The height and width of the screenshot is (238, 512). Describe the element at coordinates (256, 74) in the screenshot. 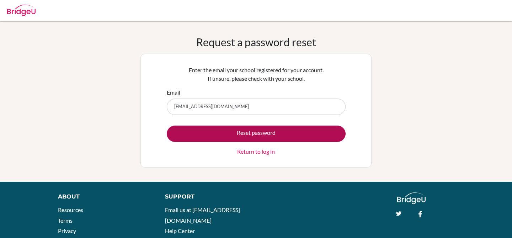

I see `p: Enter the email your school registered for your account. If unsure, please check with your school.` at that location.